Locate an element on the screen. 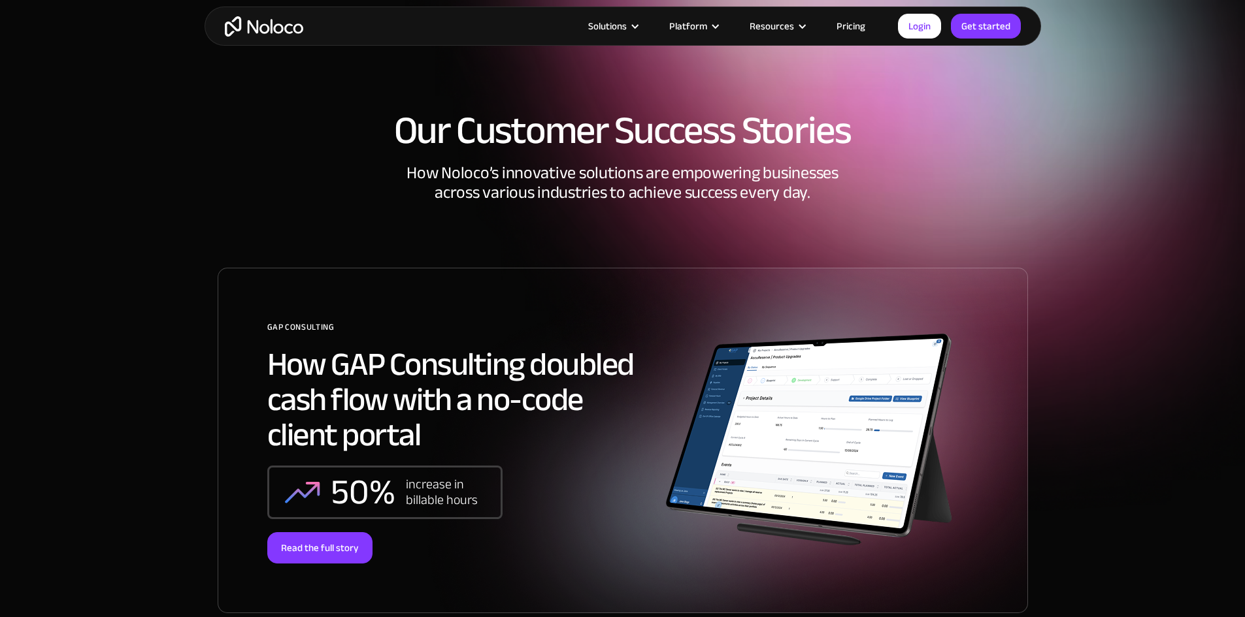  div: Read the full story is located at coordinates (320, 548).